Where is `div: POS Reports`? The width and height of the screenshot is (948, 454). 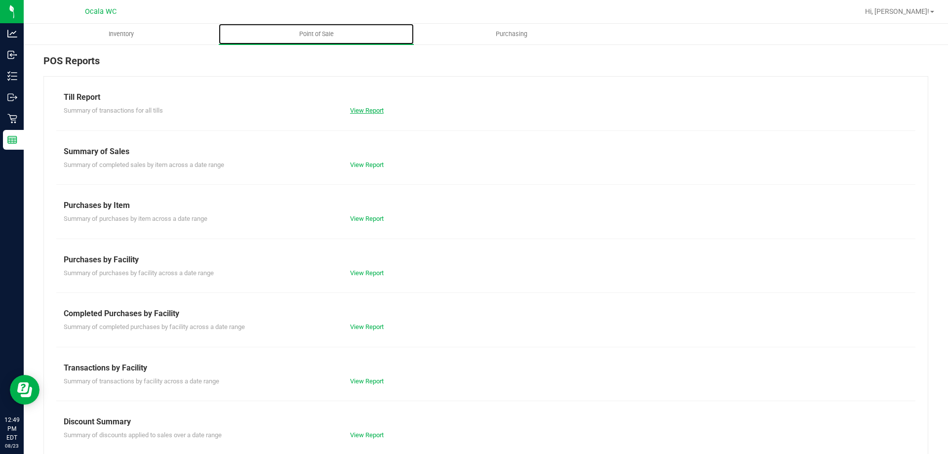
div: POS Reports is located at coordinates (486, 65).